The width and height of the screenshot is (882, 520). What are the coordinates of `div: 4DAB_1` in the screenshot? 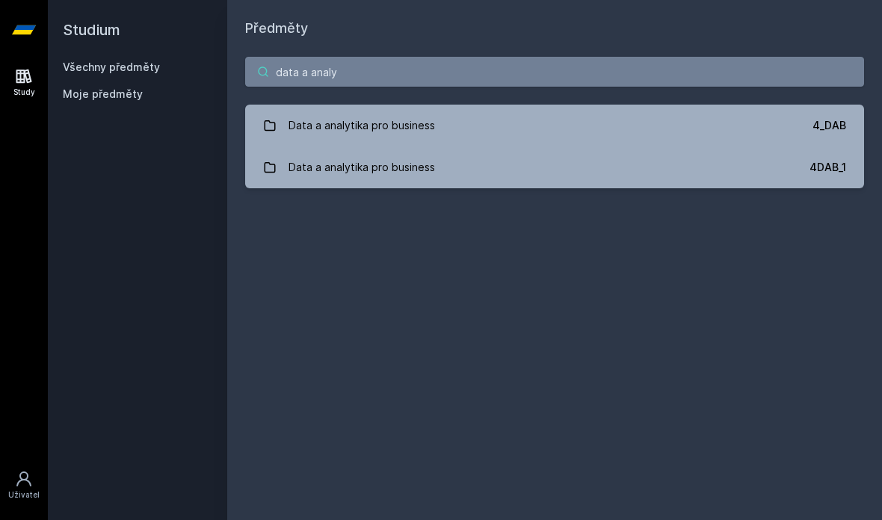 It's located at (827, 167).